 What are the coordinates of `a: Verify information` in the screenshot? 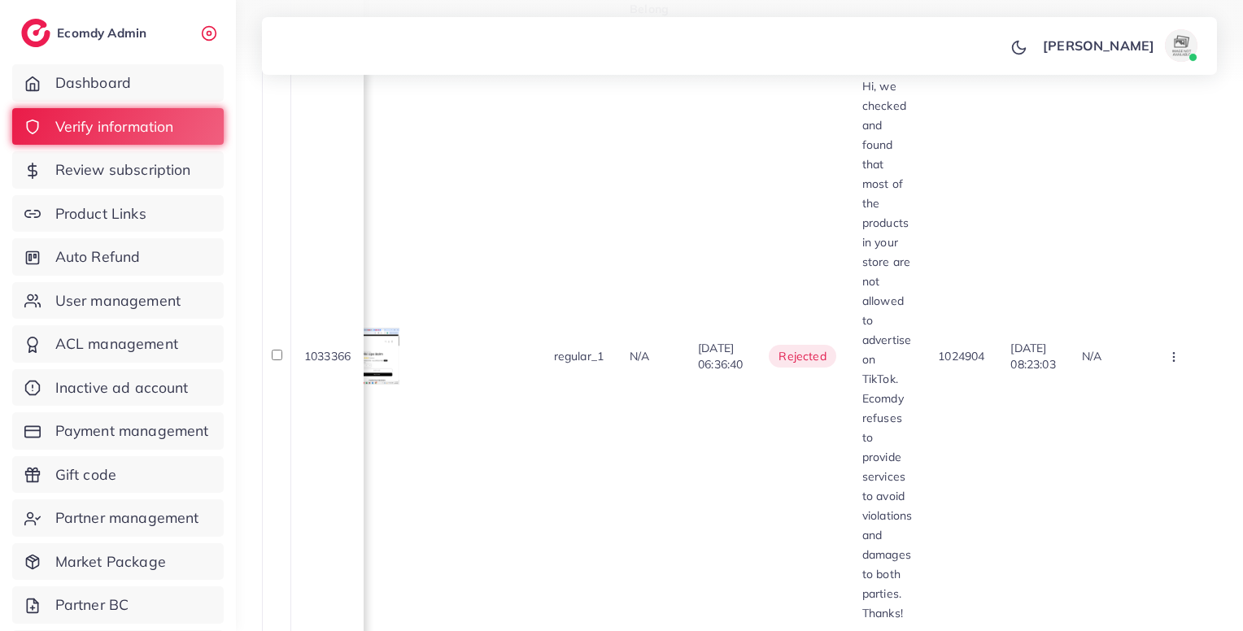 It's located at (118, 127).